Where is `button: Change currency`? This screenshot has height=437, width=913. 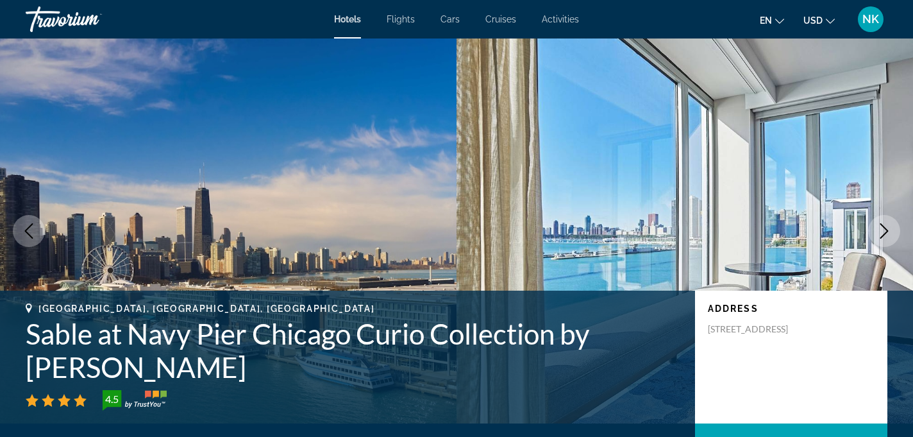 button: Change currency is located at coordinates (819, 20).